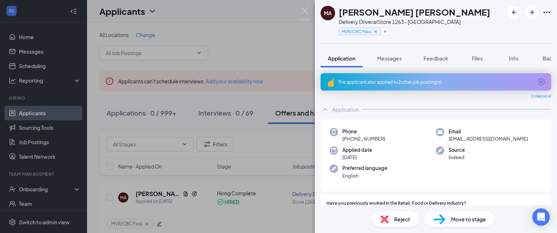 The height and width of the screenshot is (233, 557). I want to click on svg: Cross, so click(375, 32).